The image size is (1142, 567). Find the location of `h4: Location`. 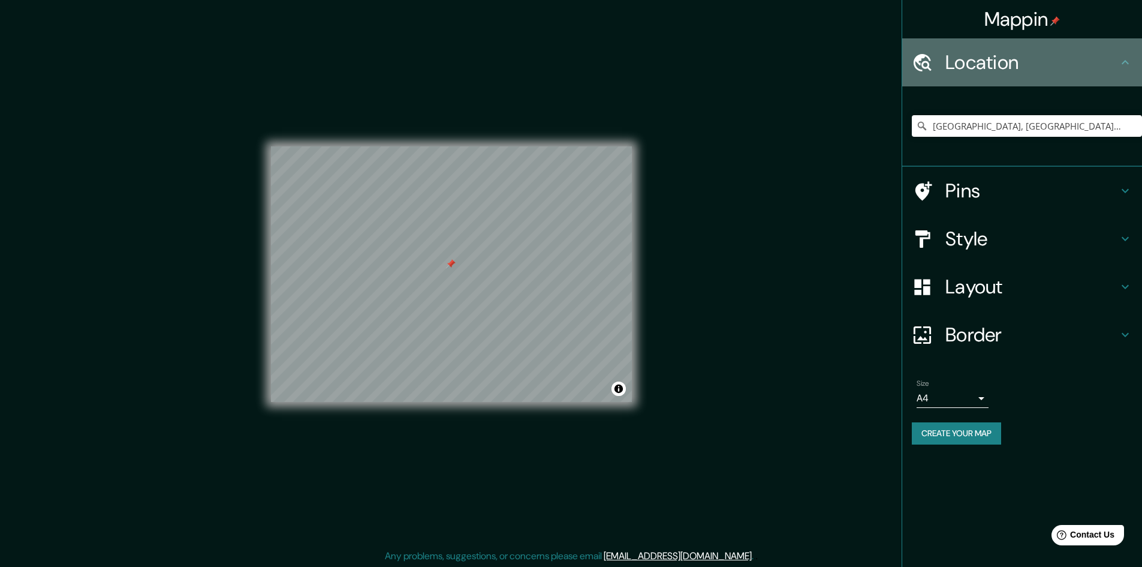

h4: Location is located at coordinates (1032, 62).